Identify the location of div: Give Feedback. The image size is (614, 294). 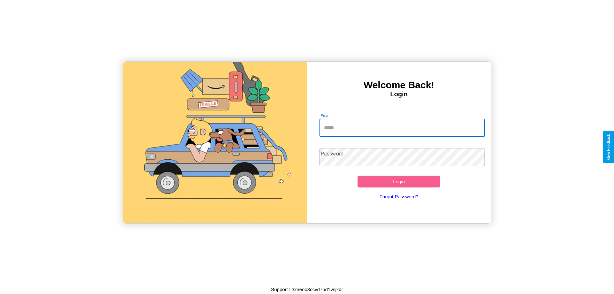
(609, 147).